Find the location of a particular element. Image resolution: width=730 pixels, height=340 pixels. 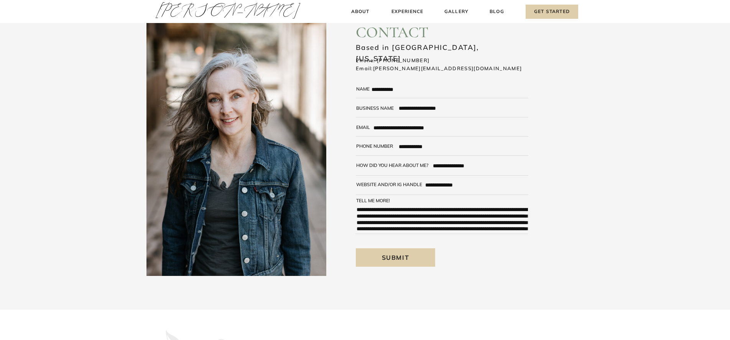

div: tell me more! is located at coordinates (381, 200).